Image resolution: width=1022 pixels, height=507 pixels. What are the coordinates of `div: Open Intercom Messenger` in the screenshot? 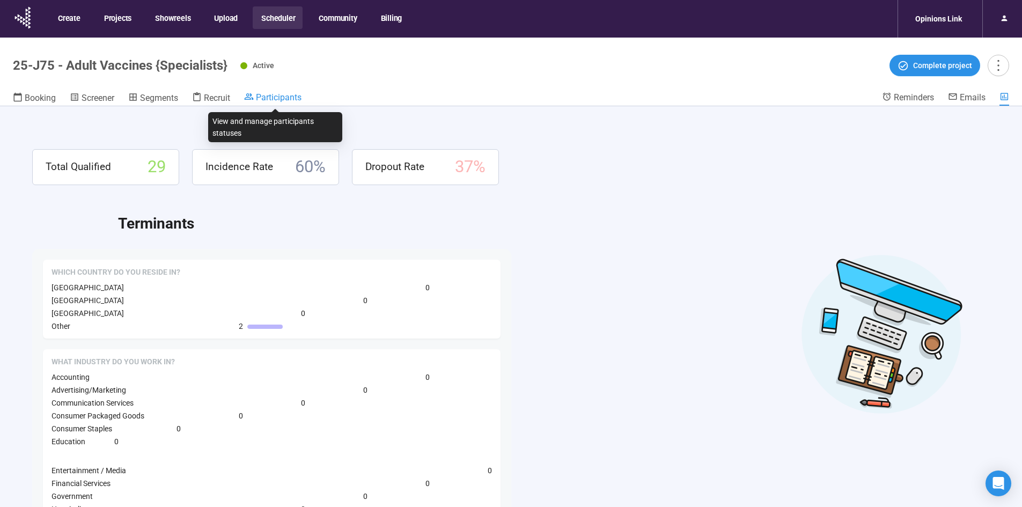 It's located at (998, 483).